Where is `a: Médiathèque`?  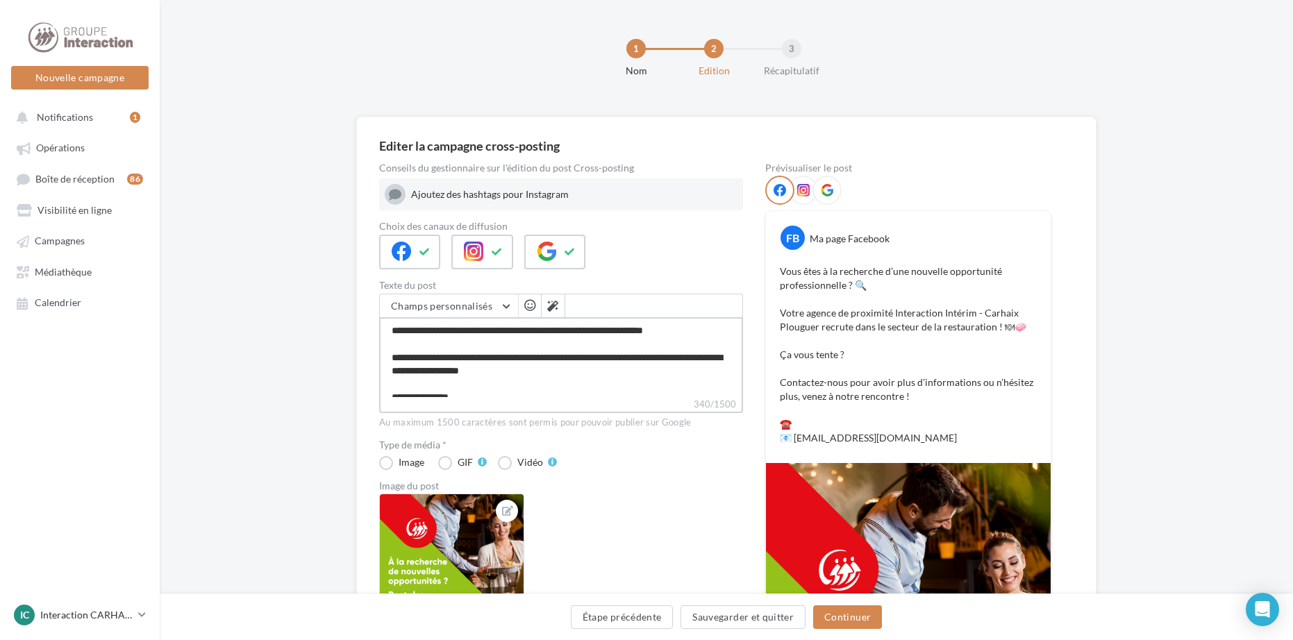 a: Médiathèque is located at coordinates (80, 272).